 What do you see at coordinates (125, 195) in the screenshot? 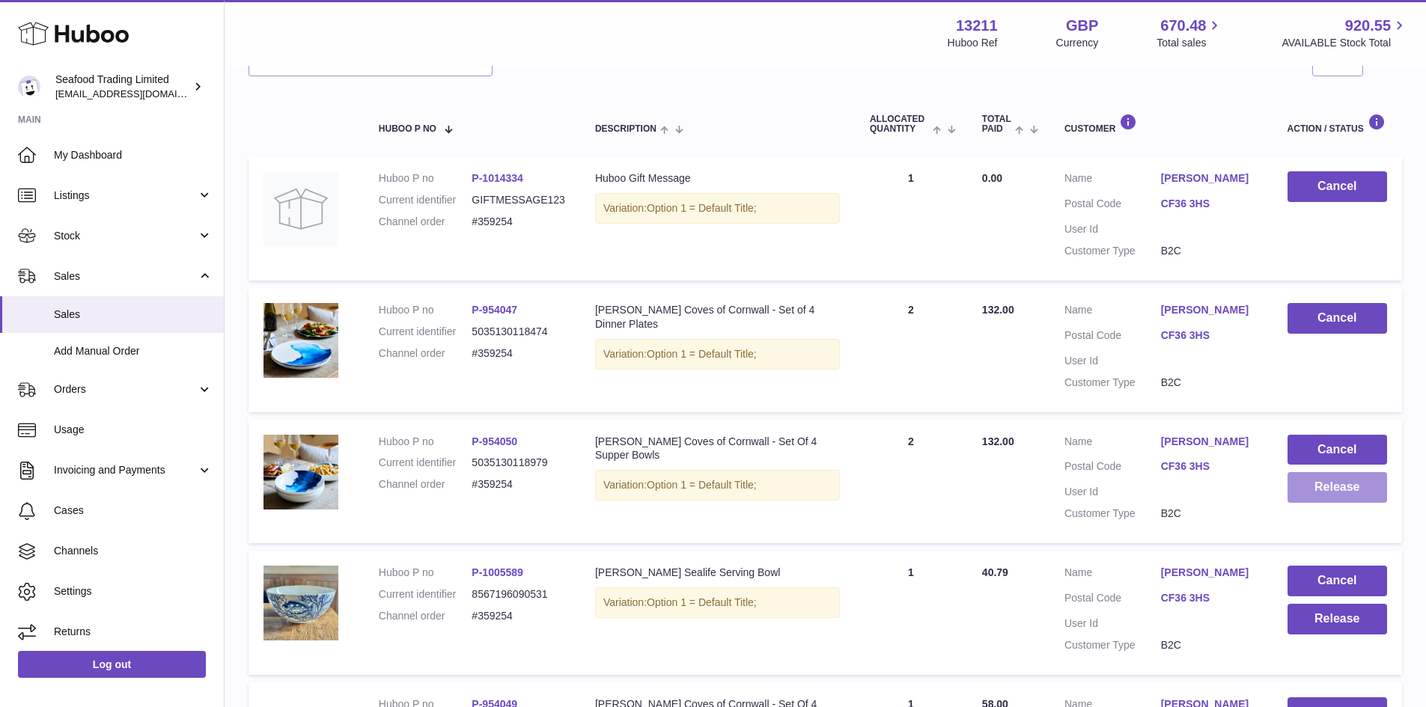
I see `span: Listings` at bounding box center [125, 195].